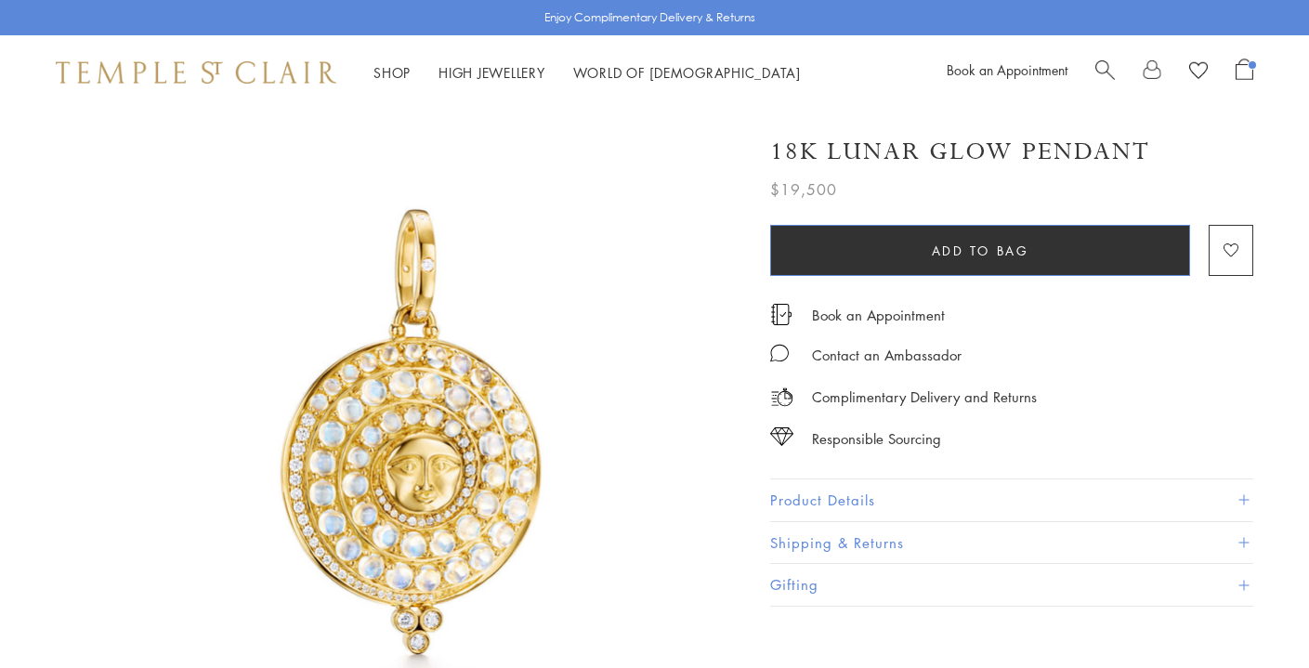 The image size is (1309, 668). I want to click on div: Responsible Sourcing, so click(876, 438).